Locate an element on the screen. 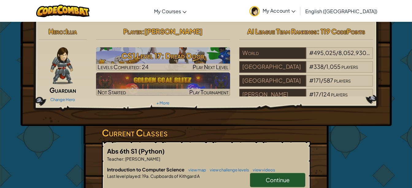  span: Play Tournament is located at coordinates (209, 92).